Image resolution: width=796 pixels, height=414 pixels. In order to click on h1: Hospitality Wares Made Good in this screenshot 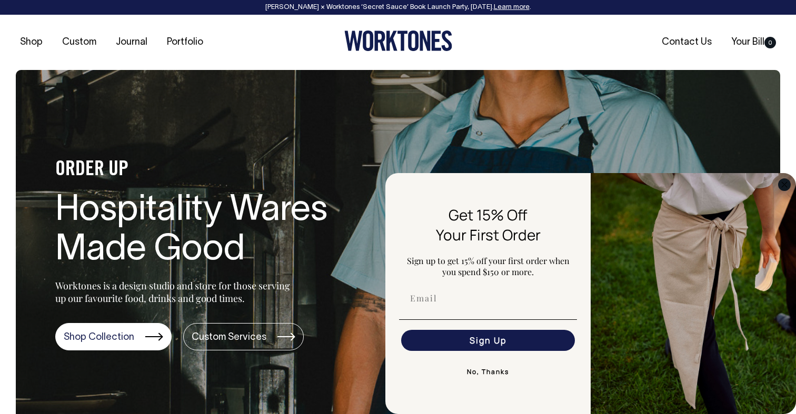, I will do `click(224, 231)`.